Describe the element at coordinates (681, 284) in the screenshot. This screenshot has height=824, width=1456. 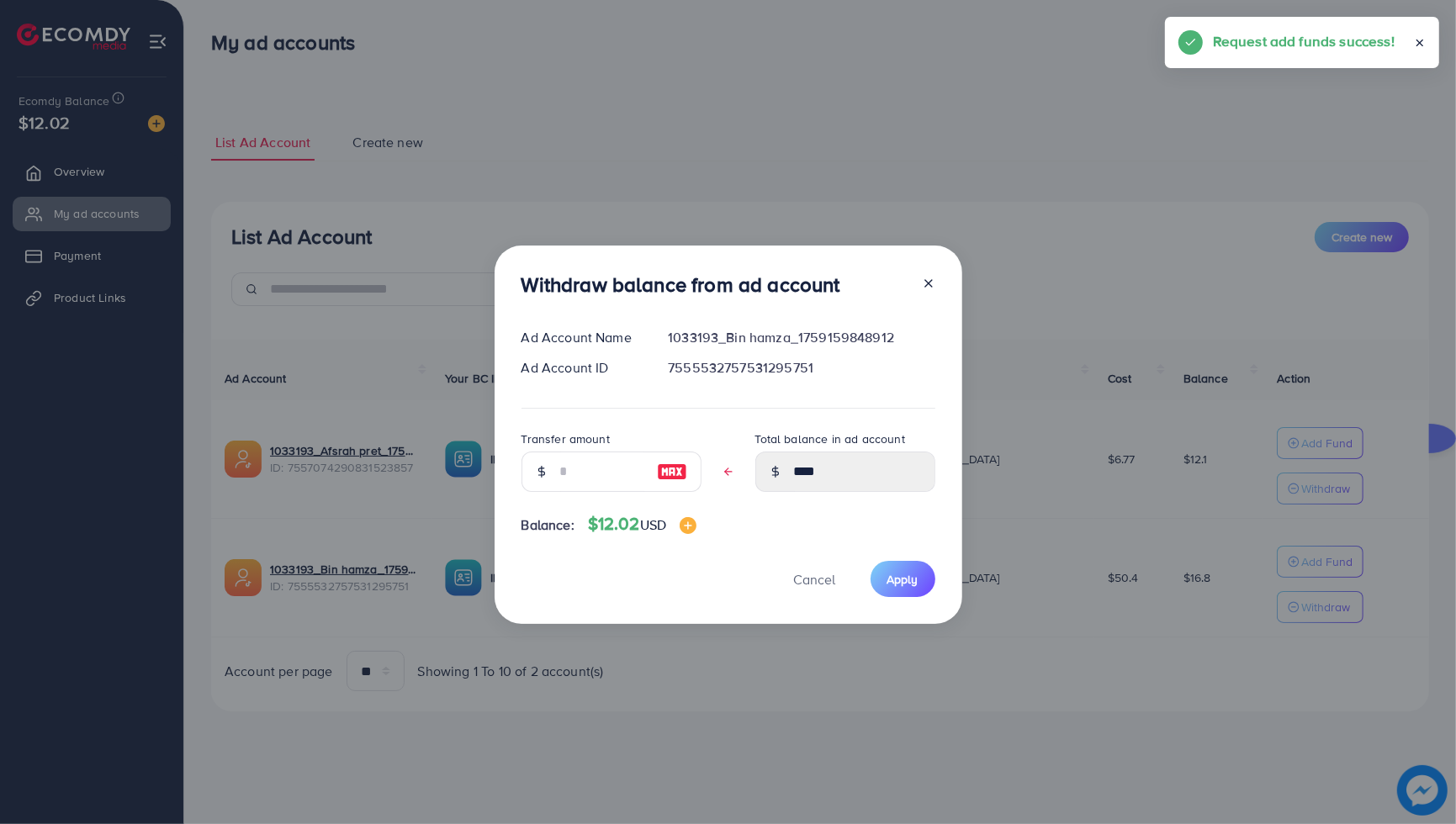
I see `h3: Withdraw balance from ad account` at that location.